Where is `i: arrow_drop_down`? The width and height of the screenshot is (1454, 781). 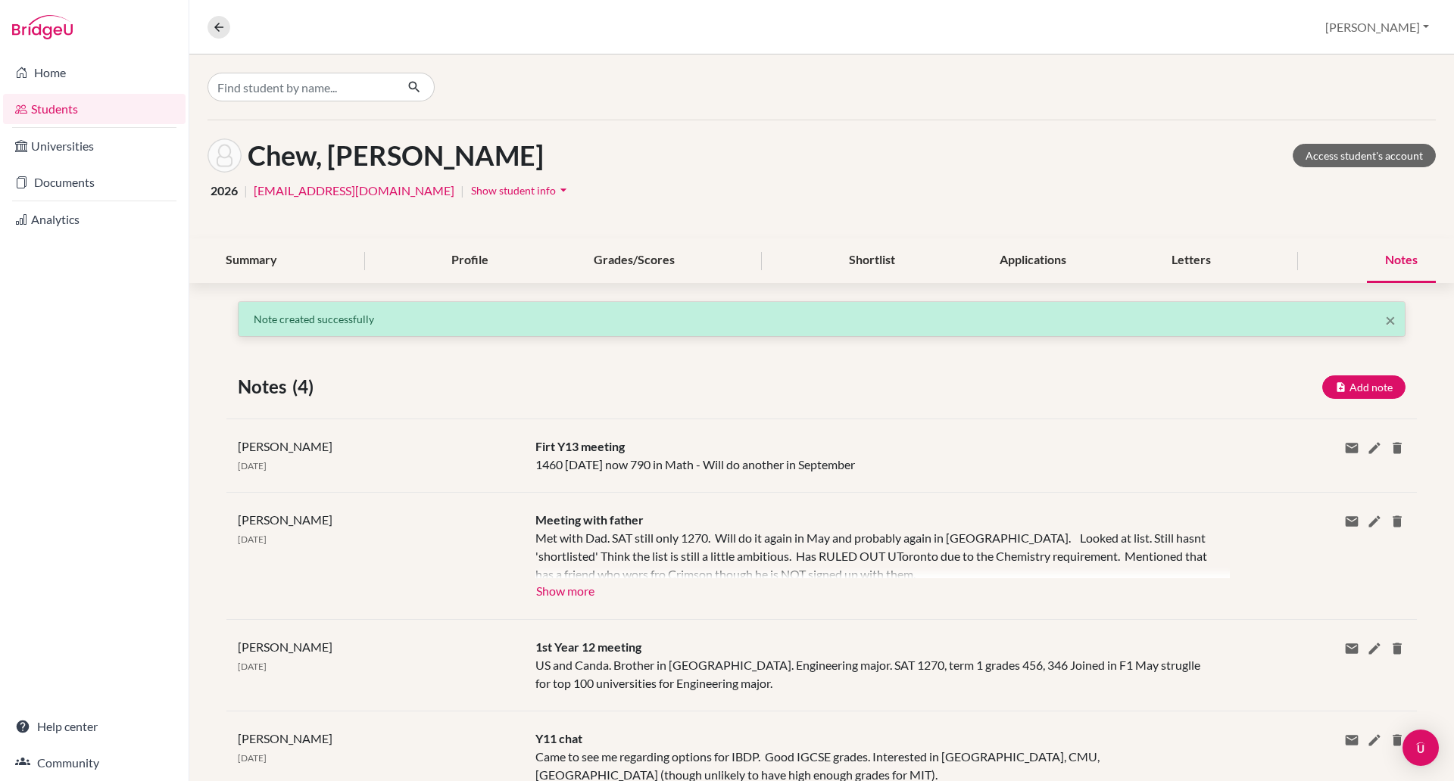
i: arrow_drop_down is located at coordinates (563, 190).